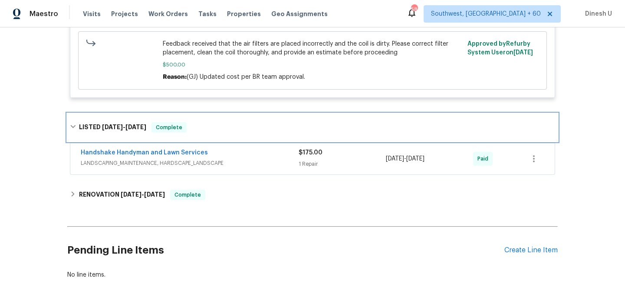 The width and height of the screenshot is (625, 291). I want to click on h6: RENOVATION, so click(122, 195).